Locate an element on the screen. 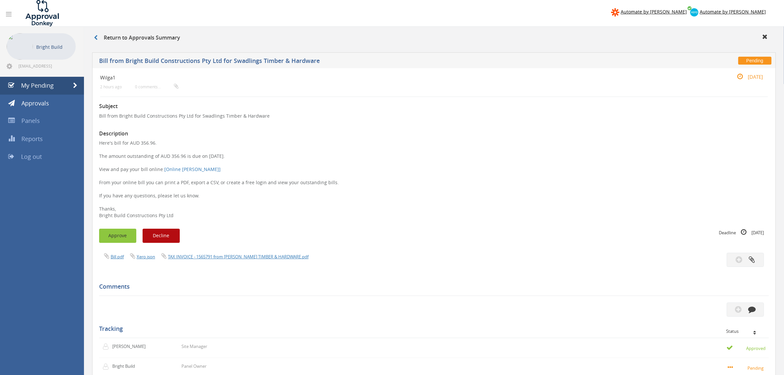 Image resolution: width=784 pixels, height=375 pixels. span: Panels is located at coordinates (31, 120).